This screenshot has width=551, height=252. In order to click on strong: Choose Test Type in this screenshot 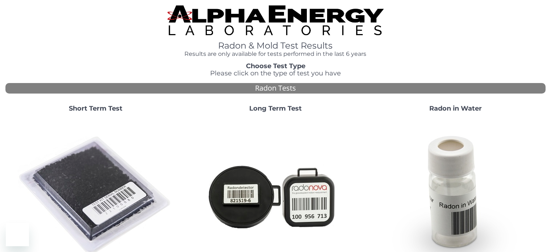, I will do `click(276, 66)`.